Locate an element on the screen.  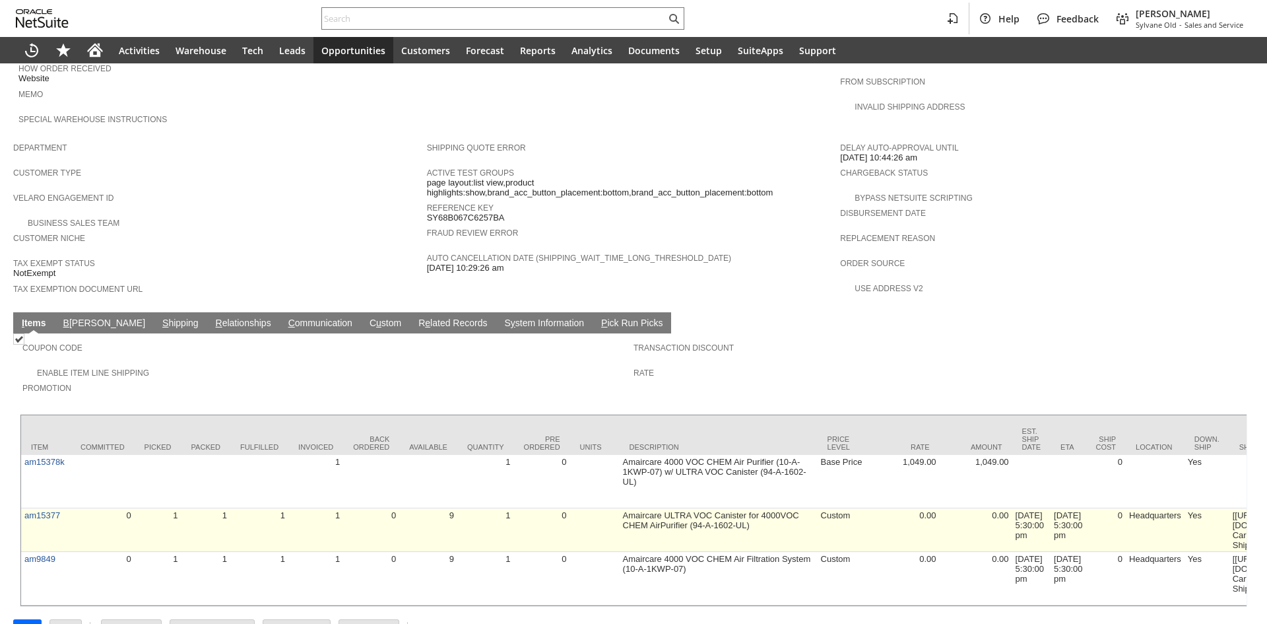
td: Yes is located at coordinates (1207, 530).